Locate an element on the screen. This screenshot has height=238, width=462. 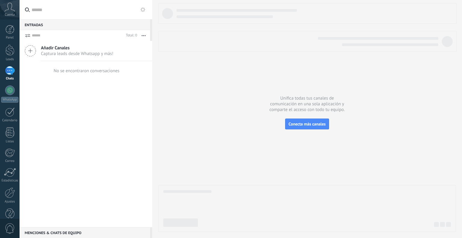
div: Leads is located at coordinates (10, 59).